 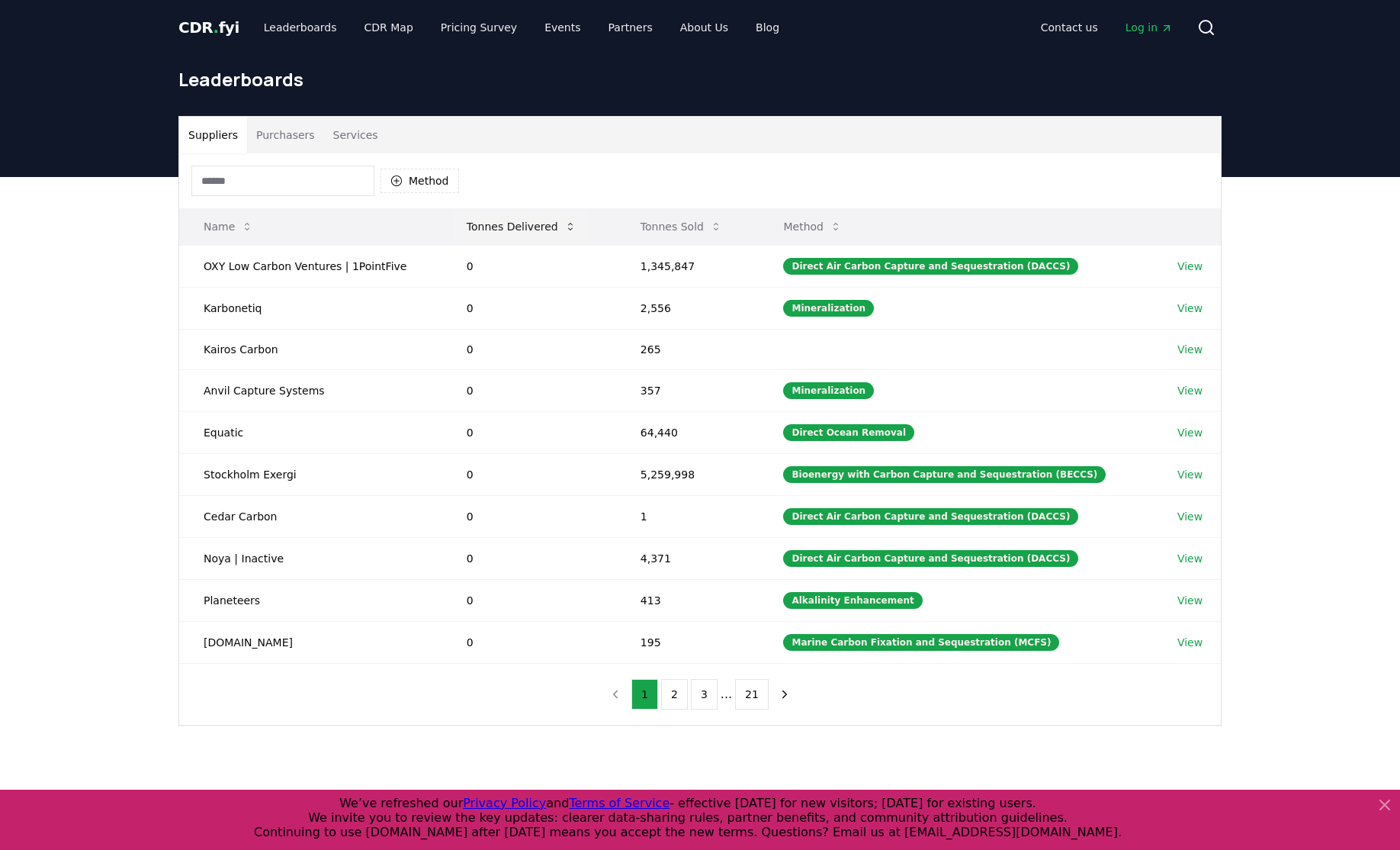 I want to click on div: Alkalinity Enhancement, so click(x=853, y=601).